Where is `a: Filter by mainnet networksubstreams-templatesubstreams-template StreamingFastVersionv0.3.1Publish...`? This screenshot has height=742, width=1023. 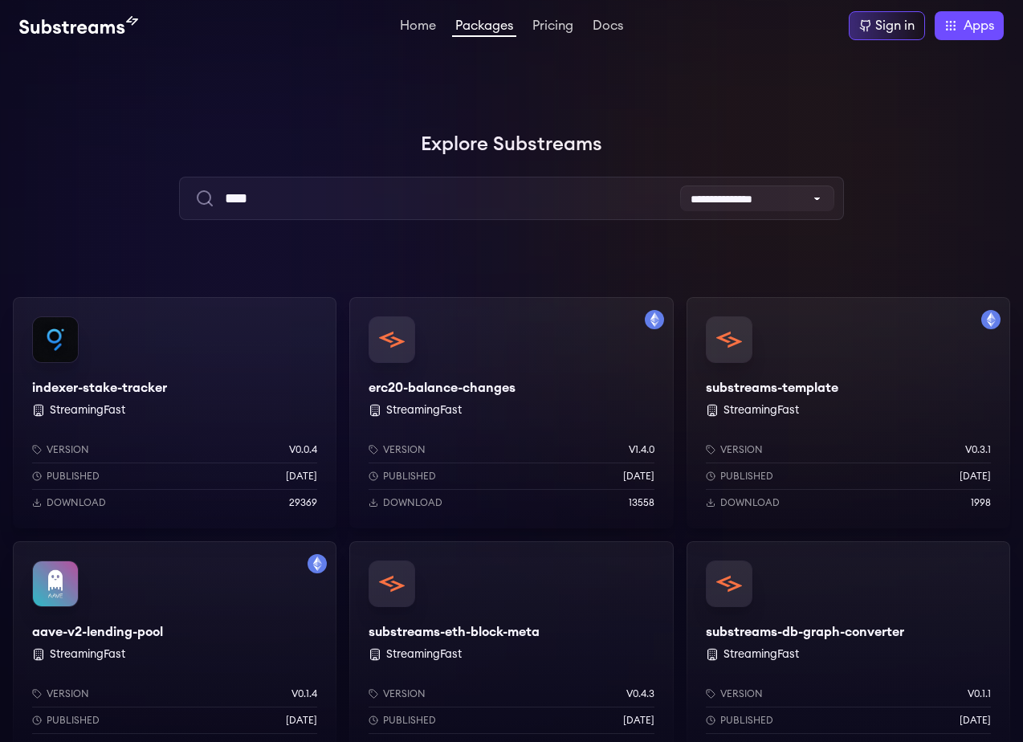 a: Filter by mainnet networksubstreams-templatesubstreams-template StreamingFastVersionv0.3.1Publish... is located at coordinates (848, 413).